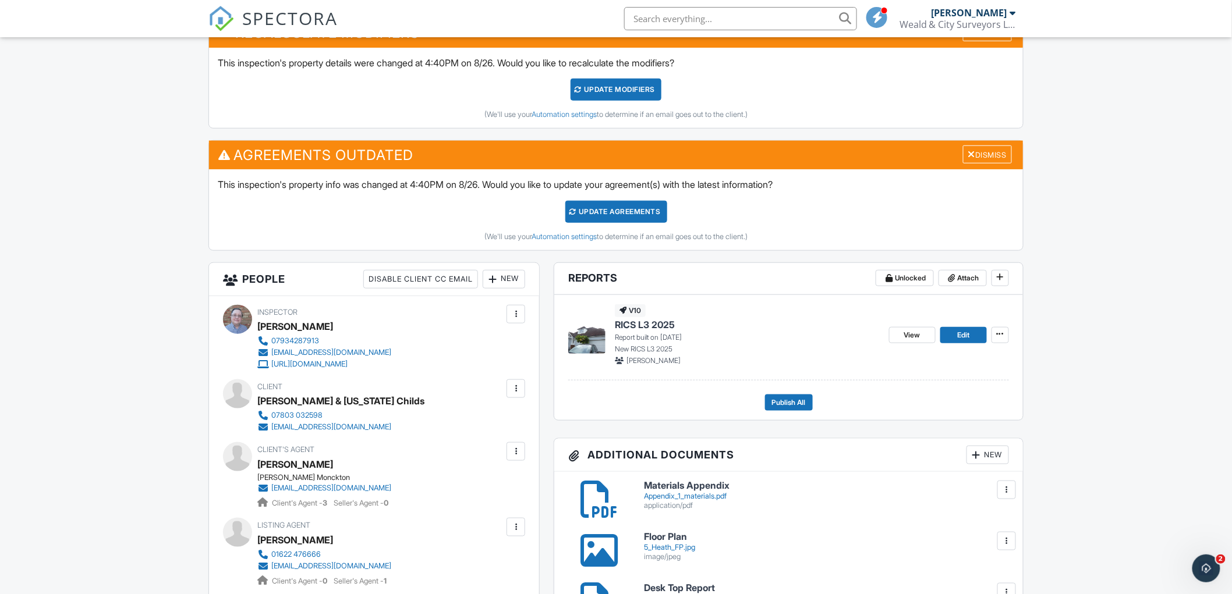 Image resolution: width=1232 pixels, height=594 pixels. I want to click on h6: Materials Appendix, so click(826, 486).